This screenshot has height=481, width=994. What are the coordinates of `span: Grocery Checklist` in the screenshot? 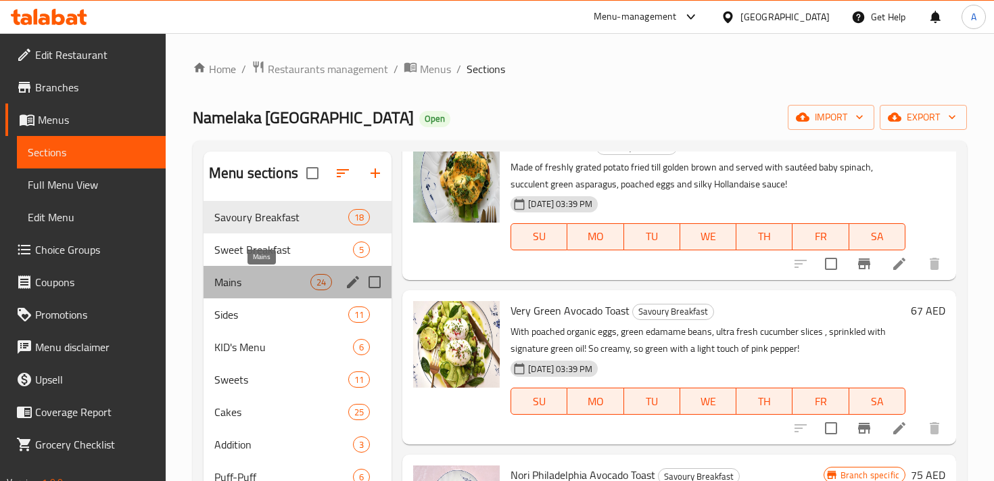 It's located at (95, 444).